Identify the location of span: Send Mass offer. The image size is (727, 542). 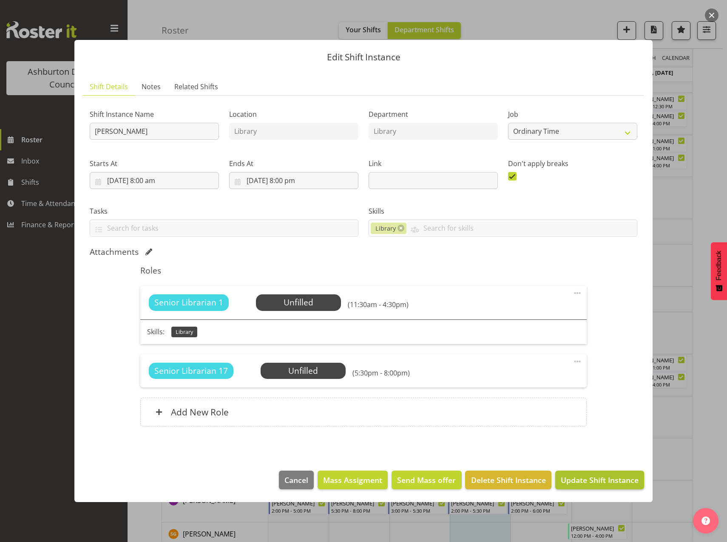
(426, 480).